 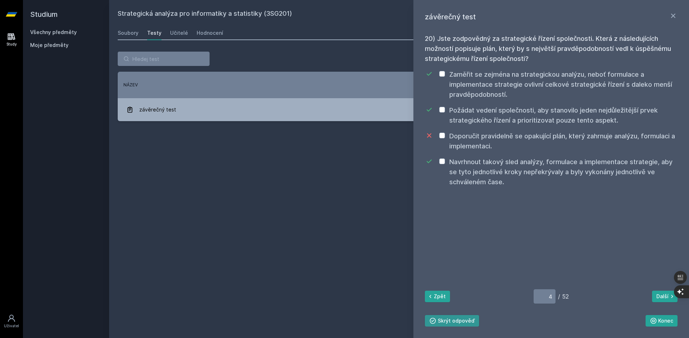 I want to click on a: Study, so click(x=11, y=39).